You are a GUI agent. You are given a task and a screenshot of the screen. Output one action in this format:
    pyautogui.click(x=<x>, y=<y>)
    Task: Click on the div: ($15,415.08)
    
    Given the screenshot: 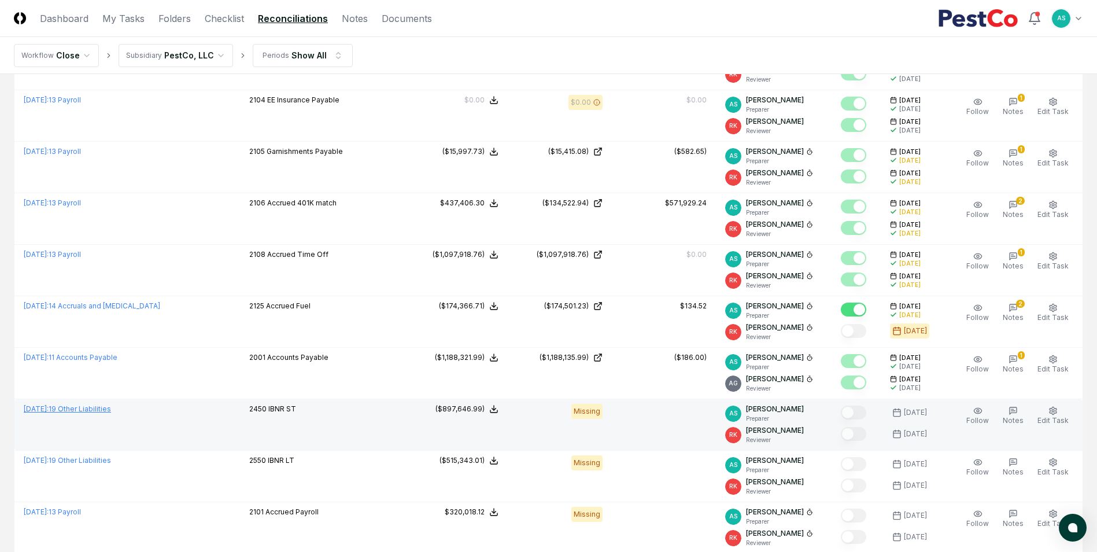 What is the action you would take?
    pyautogui.click(x=568, y=151)
    